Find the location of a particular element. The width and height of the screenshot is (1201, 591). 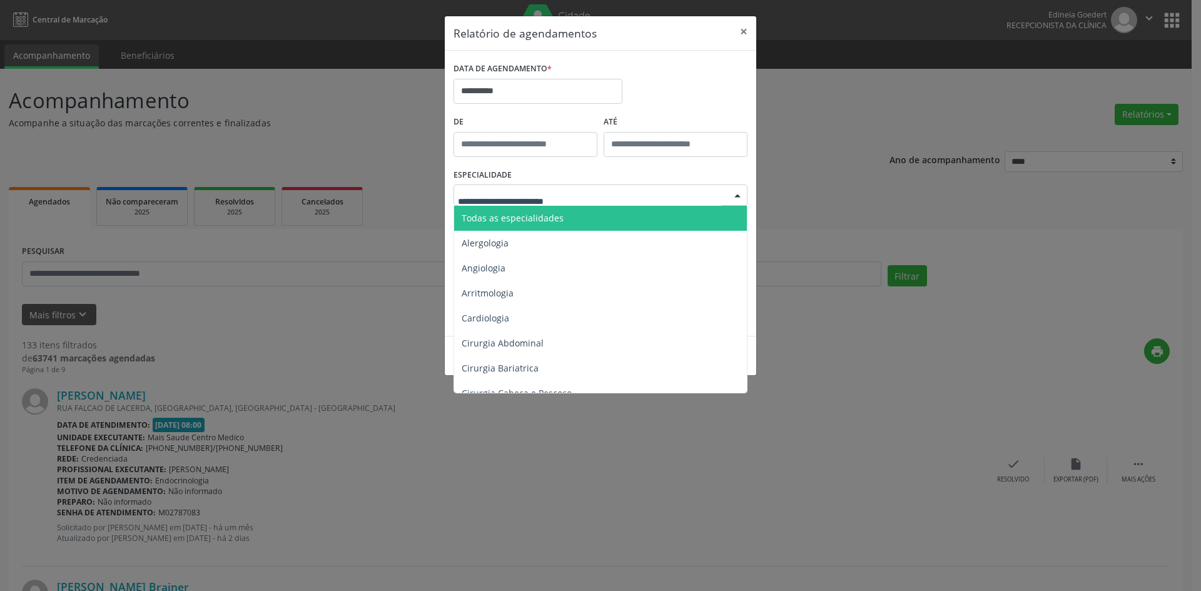

span: Alergologia is located at coordinates (485, 243).